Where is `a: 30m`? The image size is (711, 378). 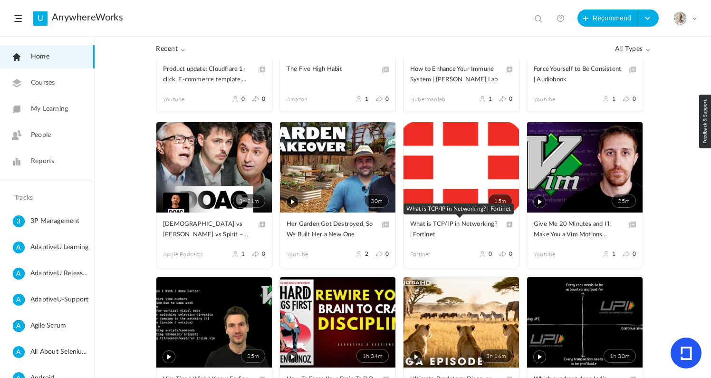
a: 30m is located at coordinates (338, 167).